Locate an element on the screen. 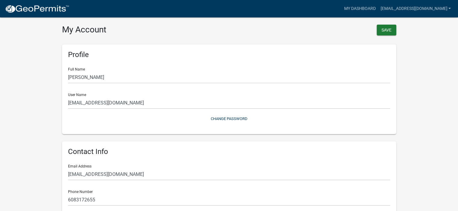 This screenshot has height=211, width=458. button: Change Password is located at coordinates (229, 119).